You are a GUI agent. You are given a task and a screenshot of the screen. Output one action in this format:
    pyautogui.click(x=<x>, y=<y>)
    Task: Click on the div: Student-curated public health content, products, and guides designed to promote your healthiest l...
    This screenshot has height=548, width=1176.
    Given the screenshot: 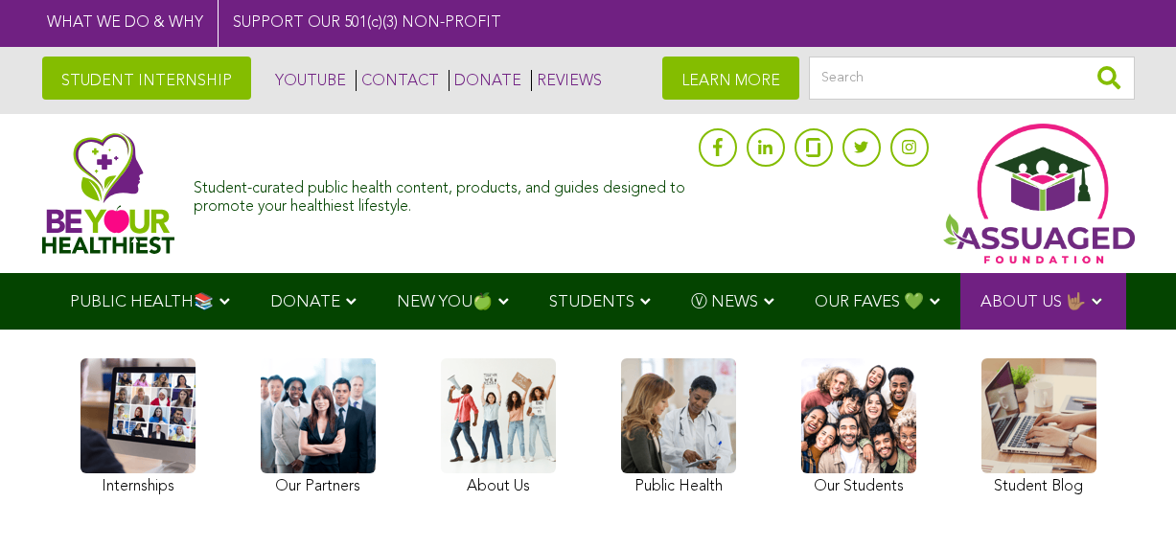 What is the action you would take?
    pyautogui.click(x=441, y=194)
    